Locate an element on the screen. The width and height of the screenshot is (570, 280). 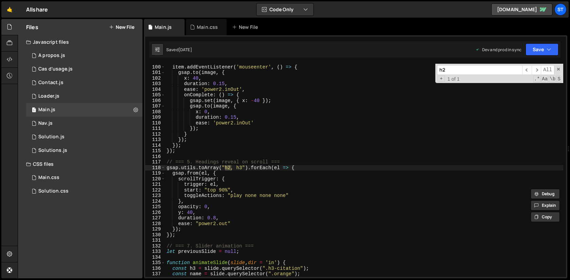
div: 134 is located at coordinates (155, 257).